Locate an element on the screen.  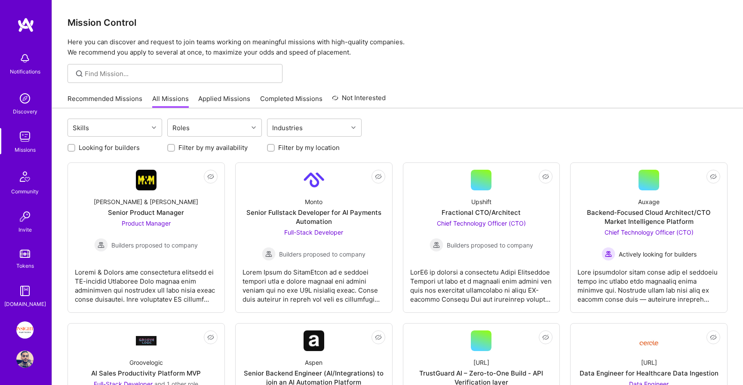
div: Monto is located at coordinates (313, 202).